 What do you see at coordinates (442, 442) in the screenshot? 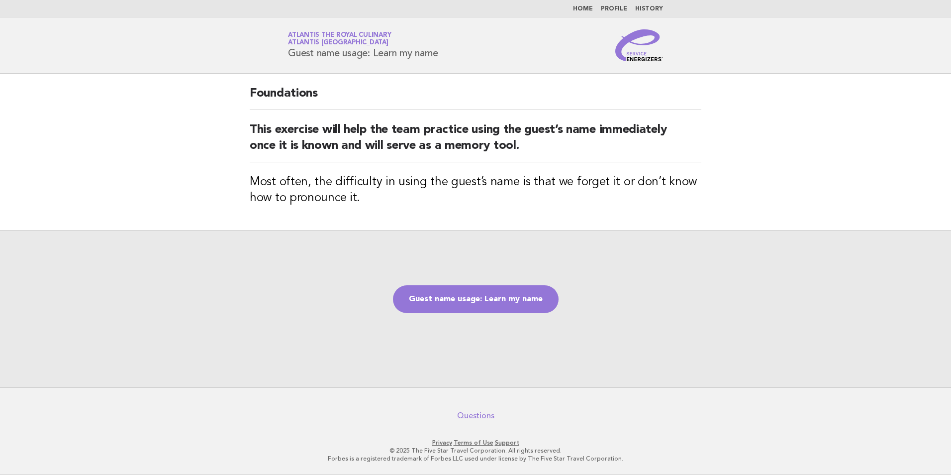
I see `a: Privacy` at bounding box center [442, 442].